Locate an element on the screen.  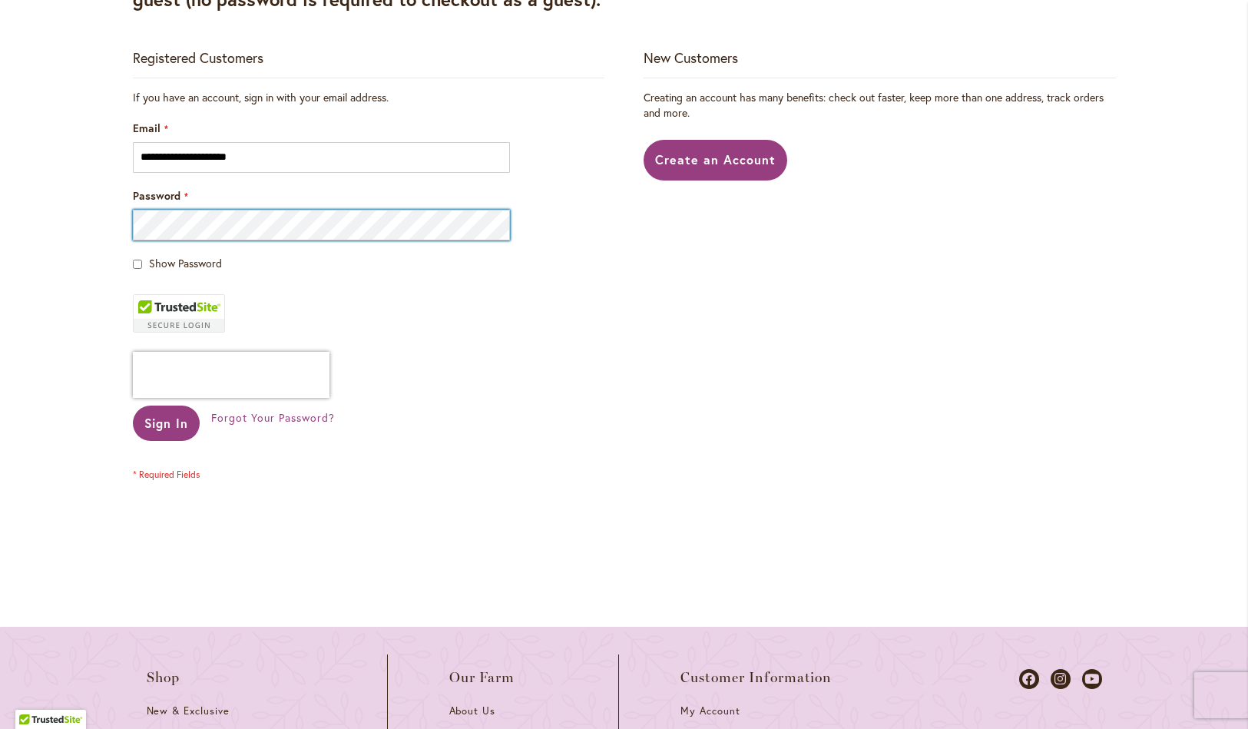
span: Password is located at coordinates (157, 195).